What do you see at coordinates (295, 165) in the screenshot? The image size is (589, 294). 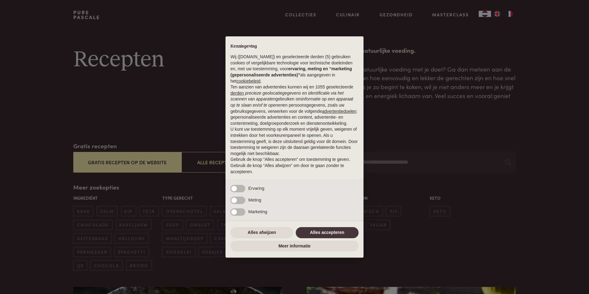 I see `p: Gebruik de knop “Alles accepteren” om toestemming te geven. Gebruik de knop “Alles afwijzen” om d...` at bounding box center [295, 165].